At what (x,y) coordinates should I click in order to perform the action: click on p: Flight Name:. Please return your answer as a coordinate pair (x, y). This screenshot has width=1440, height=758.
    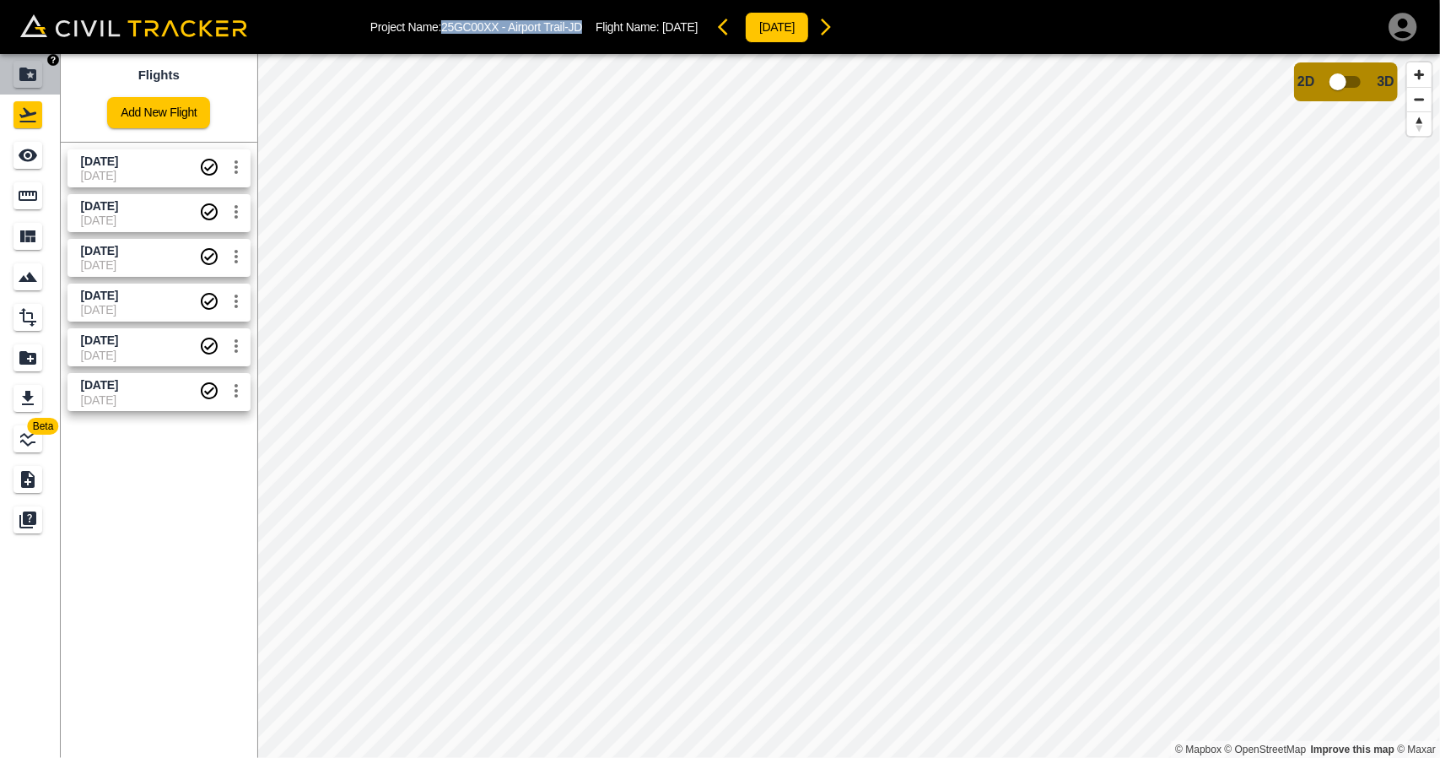
    Looking at the image, I should click on (646, 27).